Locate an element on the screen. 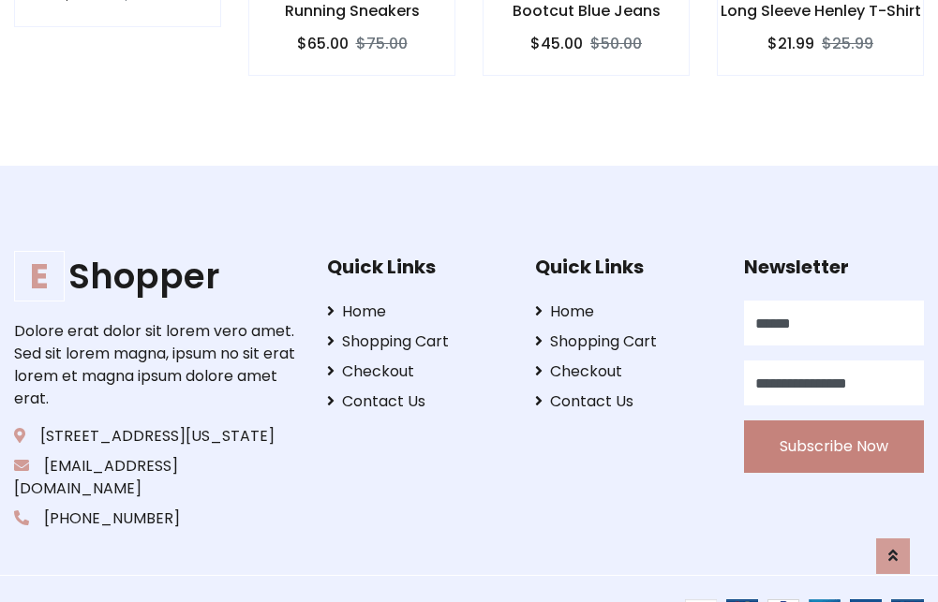 The image size is (938, 602). del: $75.00 is located at coordinates (381, 43).